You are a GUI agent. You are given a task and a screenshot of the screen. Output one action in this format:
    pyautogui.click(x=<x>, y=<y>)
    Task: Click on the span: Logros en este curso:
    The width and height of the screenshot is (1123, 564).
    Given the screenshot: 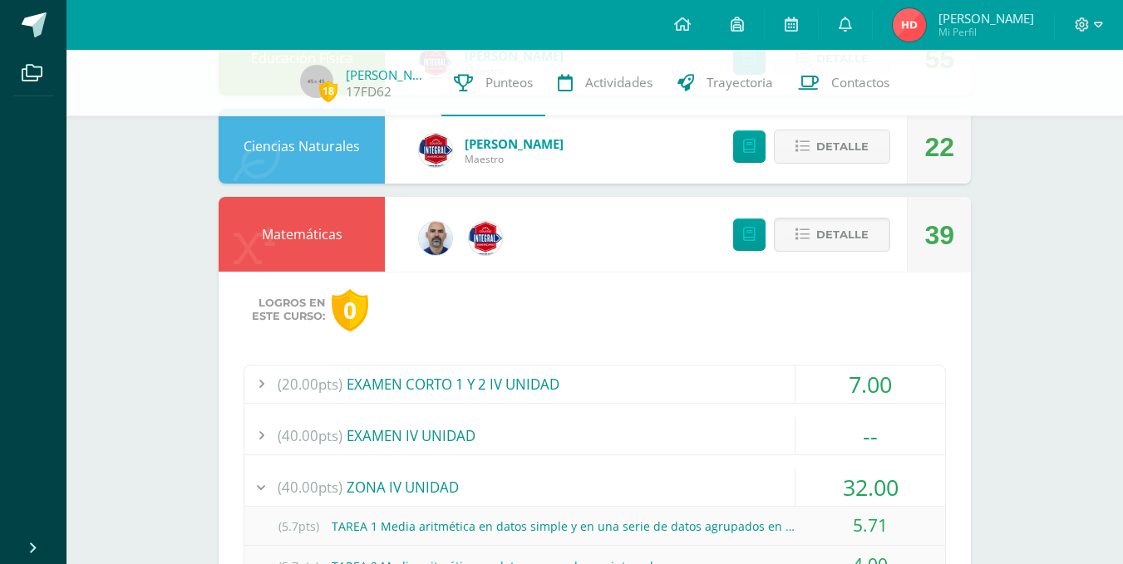 What is the action you would take?
    pyautogui.click(x=288, y=310)
    